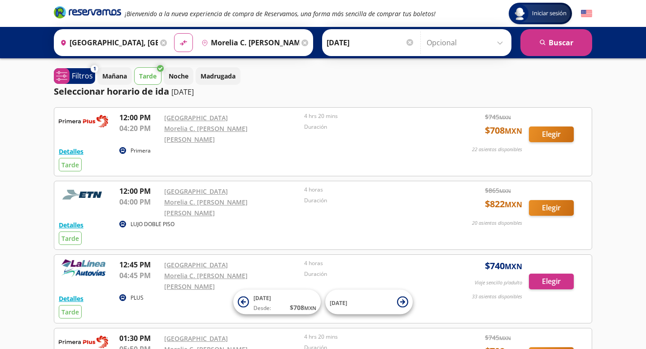 Image resolution: width=646 pixels, height=349 pixels. Describe the element at coordinates (107, 43) in the screenshot. I see `input: Buscar Origen` at that location.